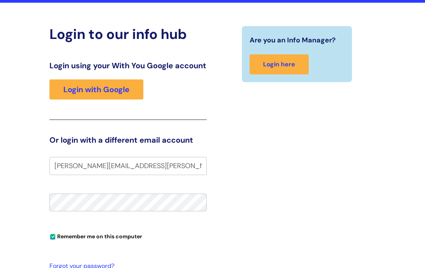  What do you see at coordinates (279, 64) in the screenshot?
I see `a: Login here` at bounding box center [279, 64].